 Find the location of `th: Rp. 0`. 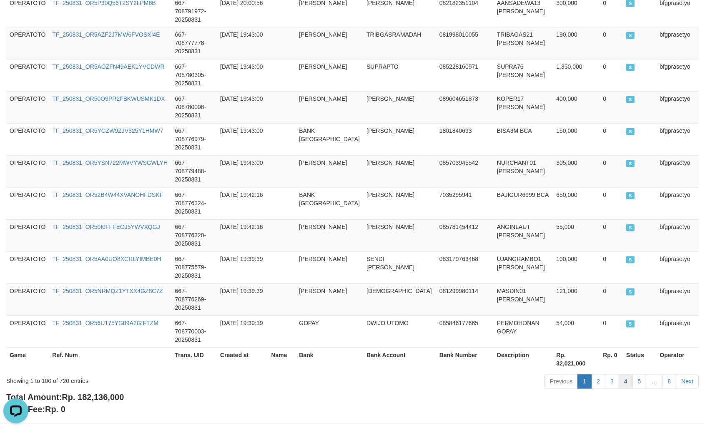

th: Rp. 0 is located at coordinates (611, 360).